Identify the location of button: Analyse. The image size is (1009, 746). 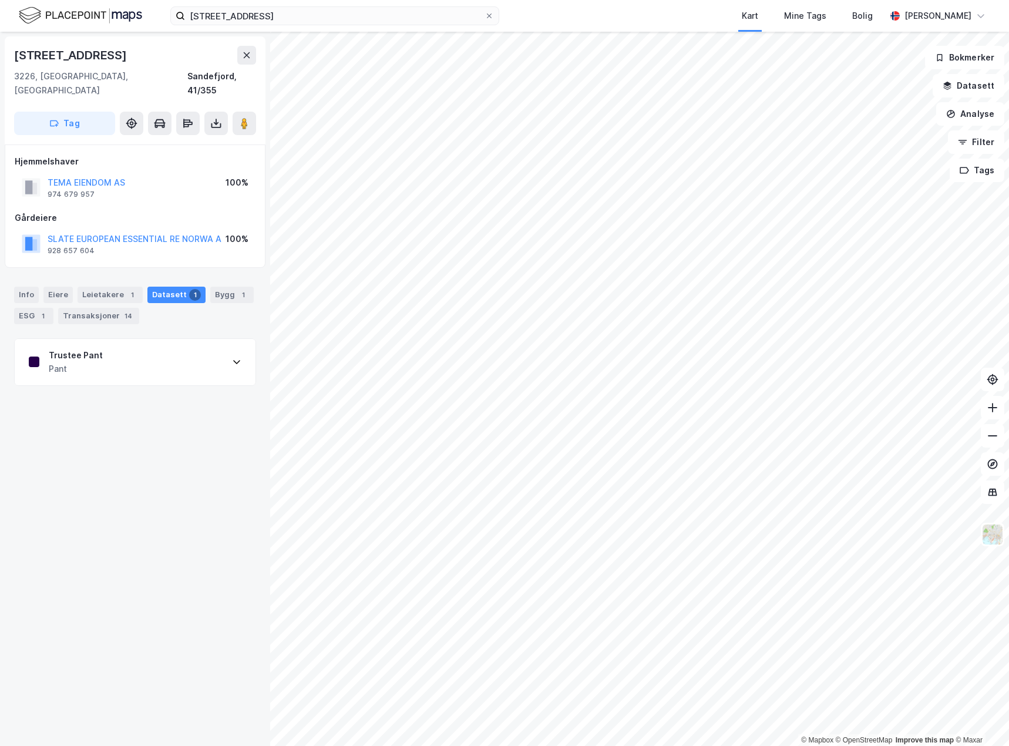
(970, 114).